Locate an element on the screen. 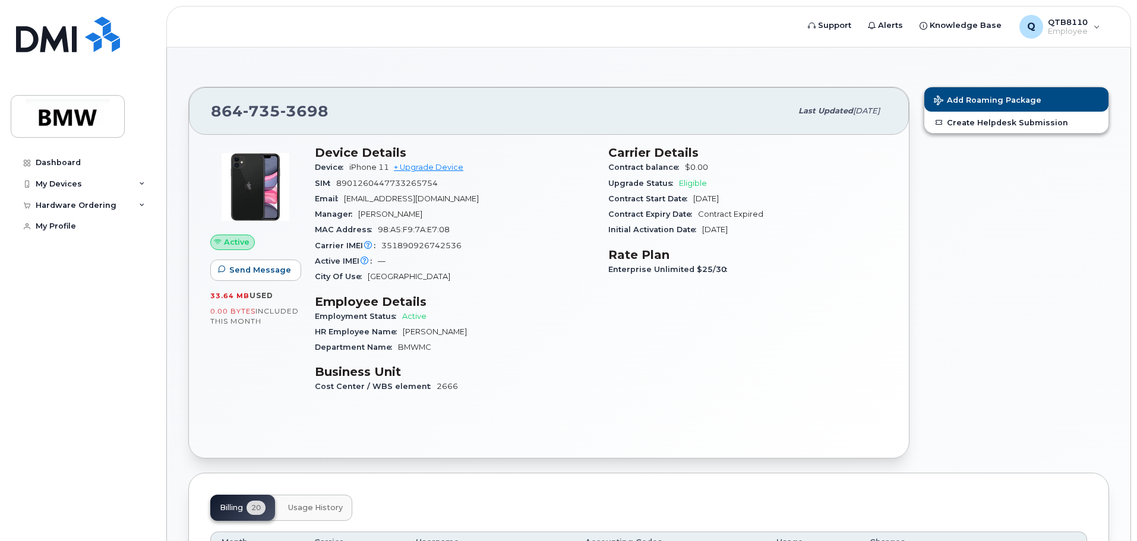 This screenshot has height=541, width=1137. h3: Device Details is located at coordinates (455, 153).